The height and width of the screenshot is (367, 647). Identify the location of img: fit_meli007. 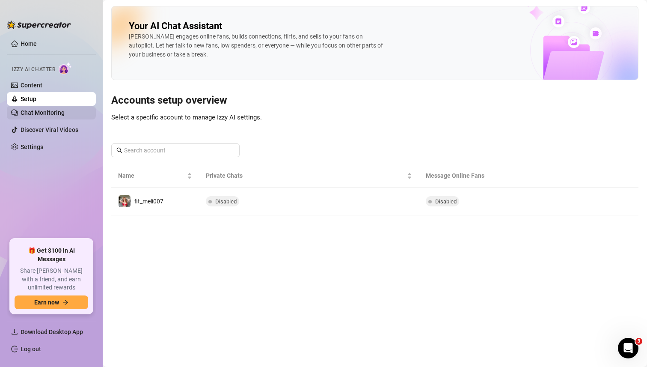
(125, 201).